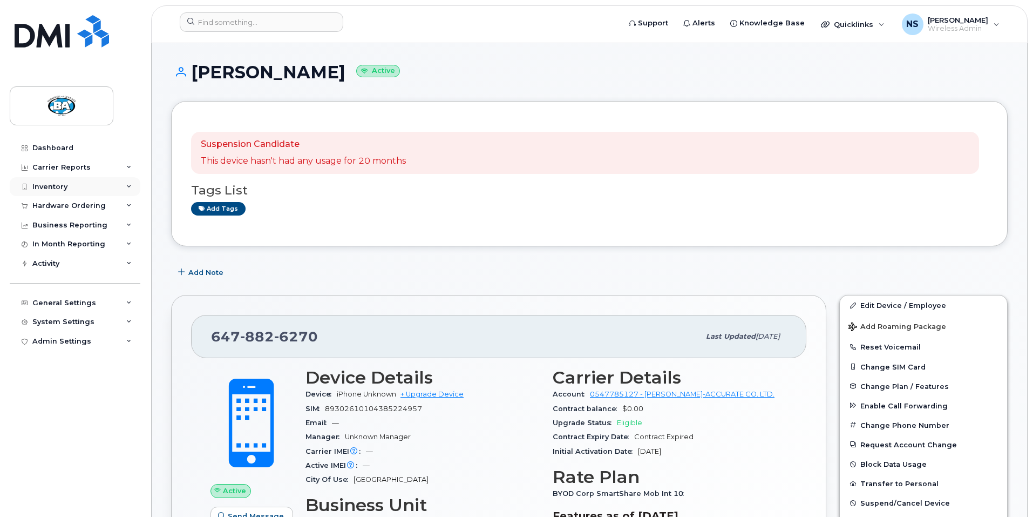  I want to click on span: $0.00, so click(633, 408).